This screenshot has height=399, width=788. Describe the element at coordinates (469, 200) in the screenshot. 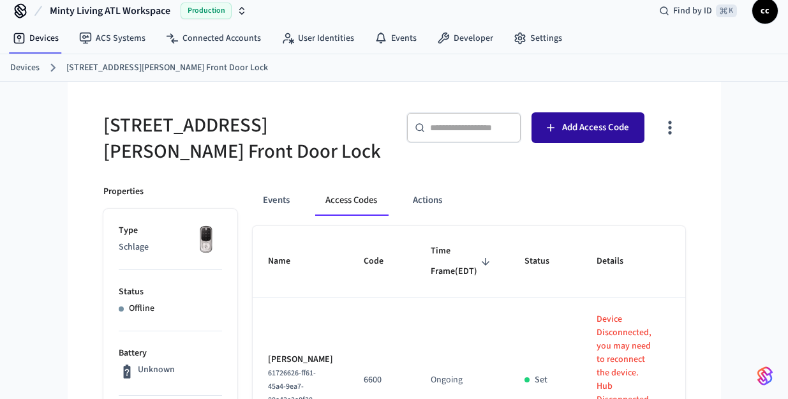

I see `div: ant example` at that location.